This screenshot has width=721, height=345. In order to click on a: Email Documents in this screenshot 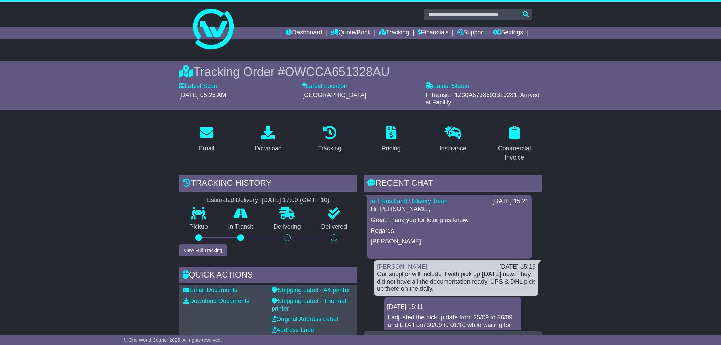, I will do `click(210, 290)`.